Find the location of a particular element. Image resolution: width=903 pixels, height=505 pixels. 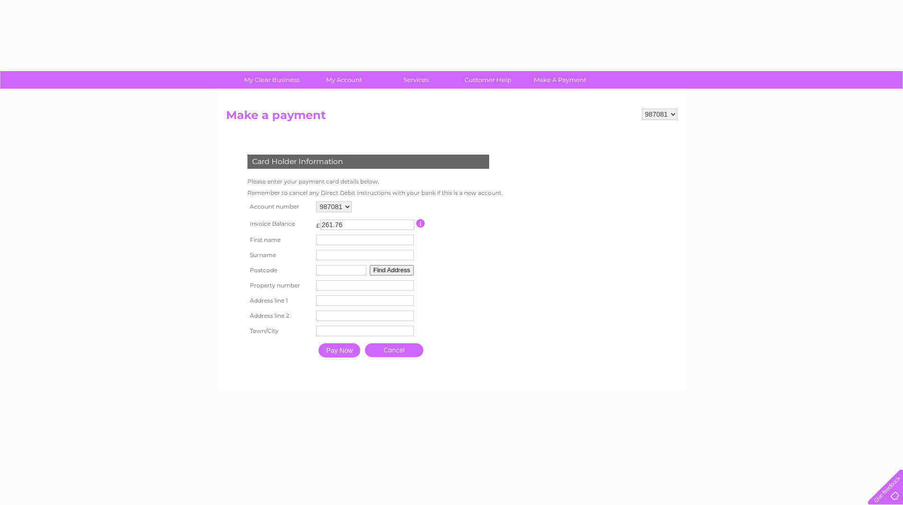

a: My Account is located at coordinates (344, 80).